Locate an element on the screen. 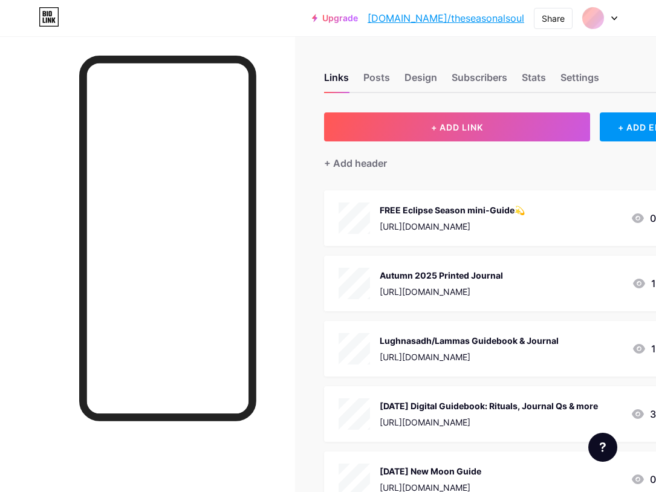 This screenshot has width=656, height=492. div: Links is located at coordinates (336, 81).